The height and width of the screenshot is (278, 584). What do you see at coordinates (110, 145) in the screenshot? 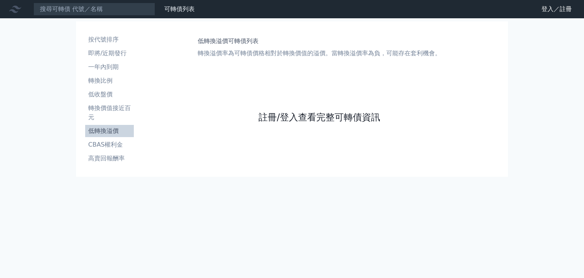
I see `a: CBAS權利金` at bounding box center [110, 145].